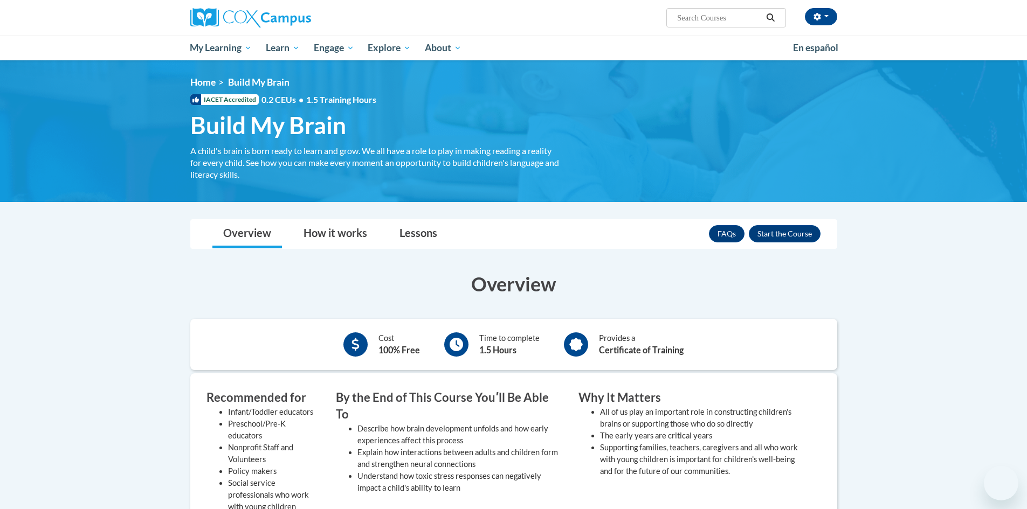 Image resolution: width=1027 pixels, height=509 pixels. What do you see at coordinates (293, 18) in the screenshot?
I see `a: Cox Campus` at bounding box center [293, 18].